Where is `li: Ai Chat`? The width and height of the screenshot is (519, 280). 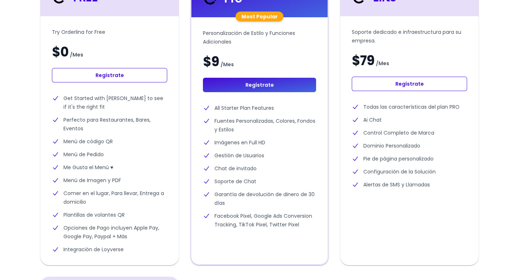
li: Ai Chat is located at coordinates (409, 120).